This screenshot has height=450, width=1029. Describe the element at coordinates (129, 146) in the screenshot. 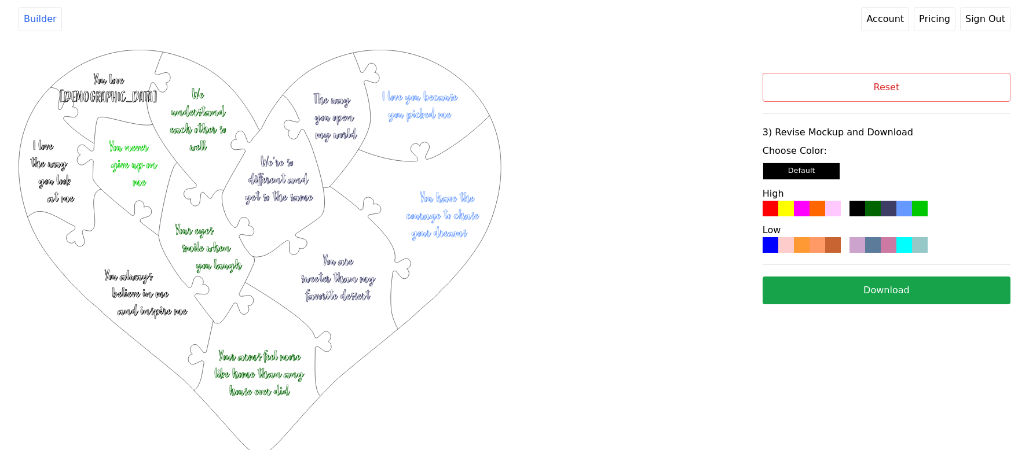

I see `text: You never` at that location.